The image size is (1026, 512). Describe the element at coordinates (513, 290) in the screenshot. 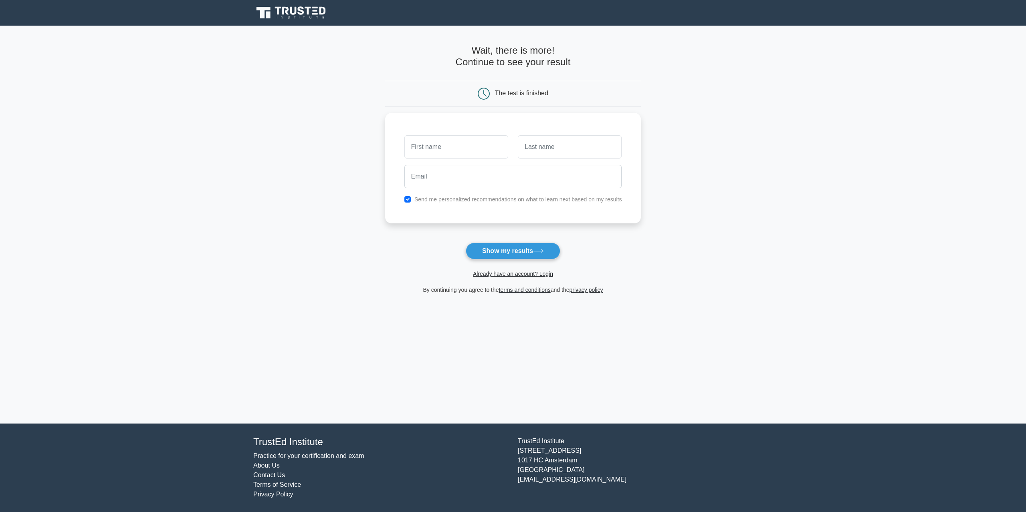

I see `div: By continuing you agree to the and the` at that location.